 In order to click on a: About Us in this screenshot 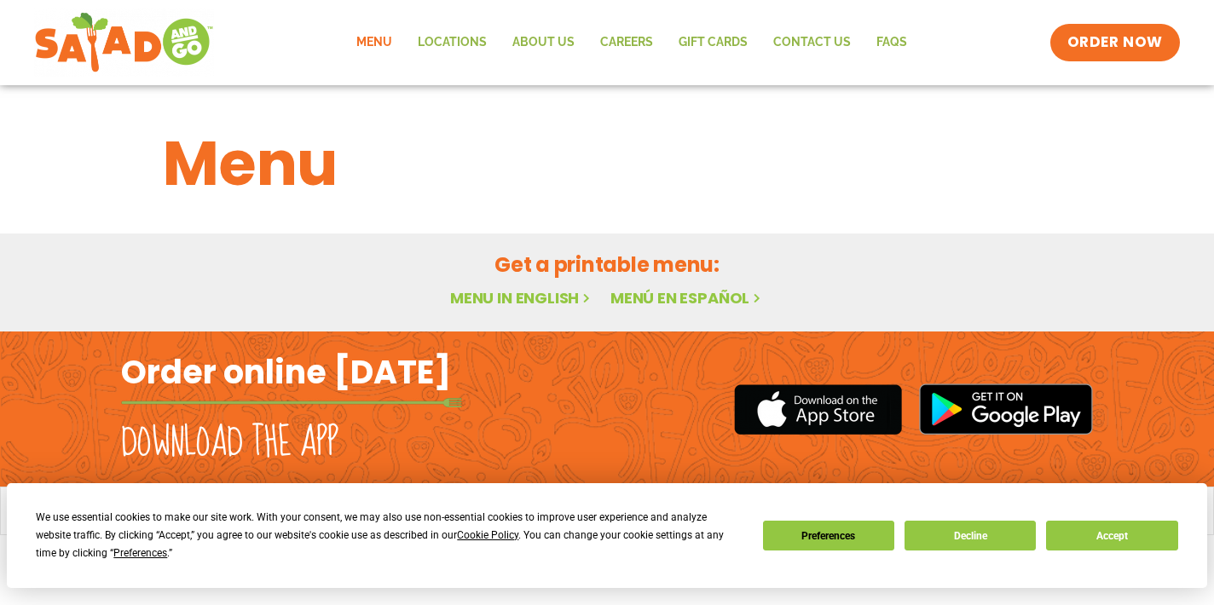, I will do `click(543, 43)`.